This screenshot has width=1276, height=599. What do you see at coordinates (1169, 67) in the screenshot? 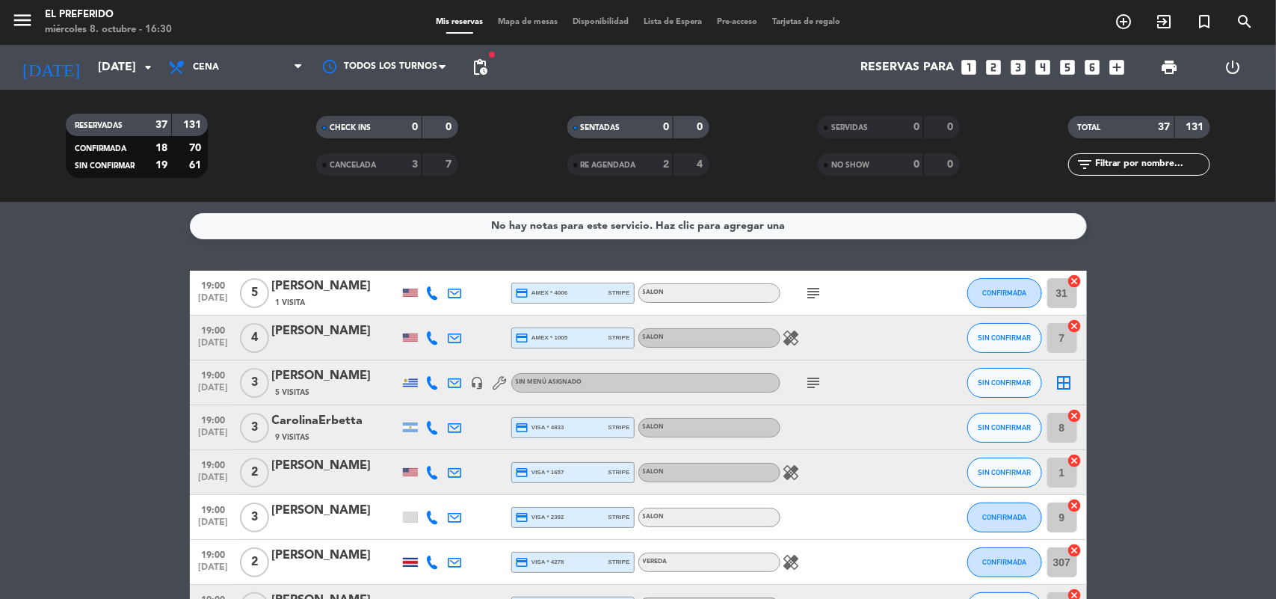
I see `span: print` at bounding box center [1169, 67].